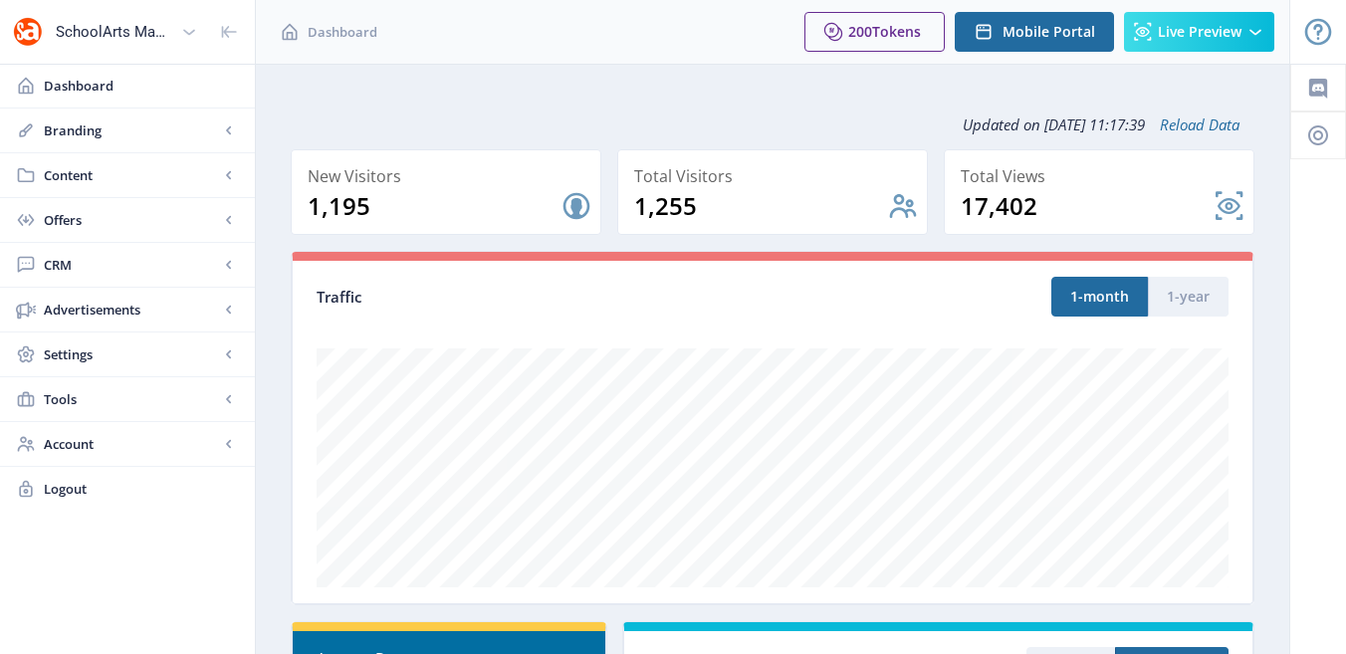 This screenshot has height=654, width=1346. What do you see at coordinates (131, 399) in the screenshot?
I see `span: Tools` at bounding box center [131, 399].